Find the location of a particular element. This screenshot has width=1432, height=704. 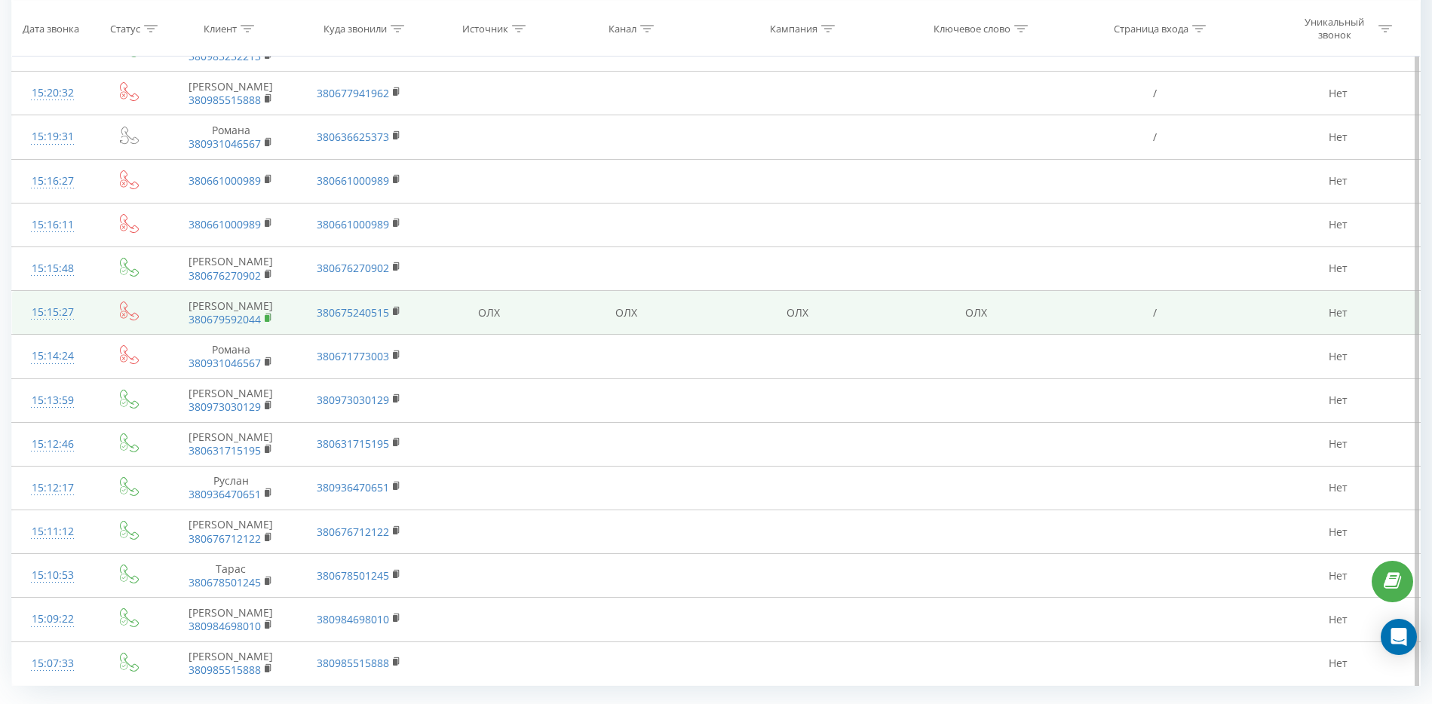

a: 380636625373 is located at coordinates (353, 137).